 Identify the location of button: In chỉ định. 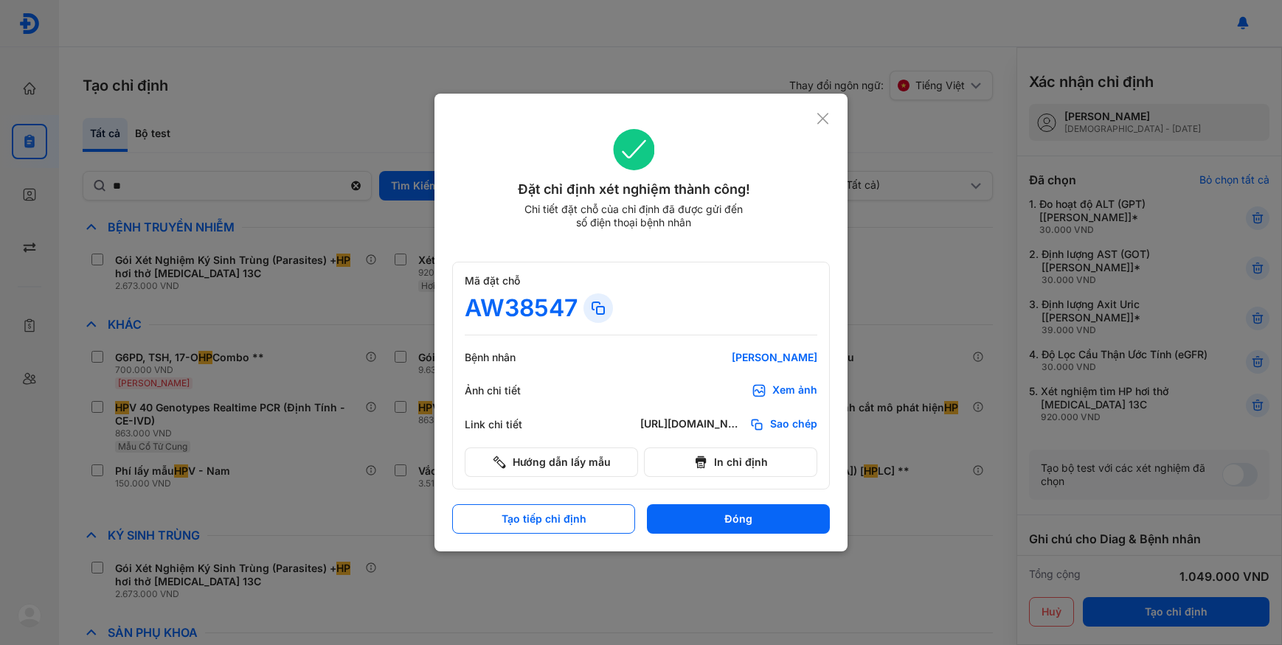
(730, 462).